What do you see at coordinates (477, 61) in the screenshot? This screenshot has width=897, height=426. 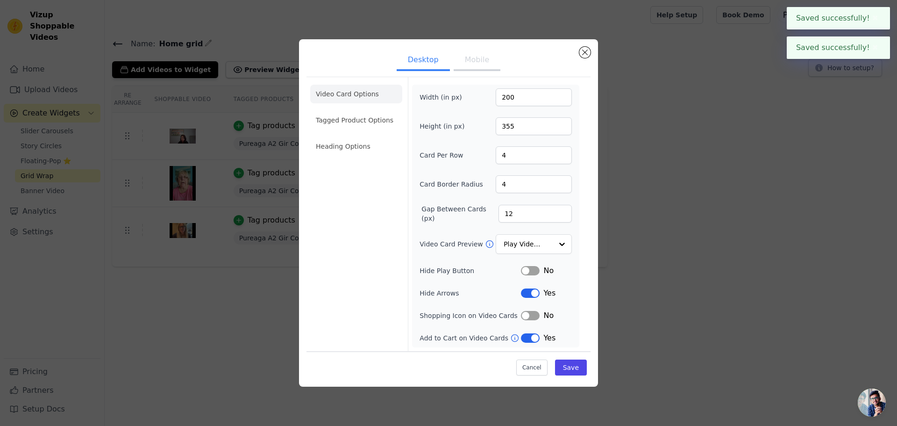 I see `button: Mobile` at bounding box center [477, 61].